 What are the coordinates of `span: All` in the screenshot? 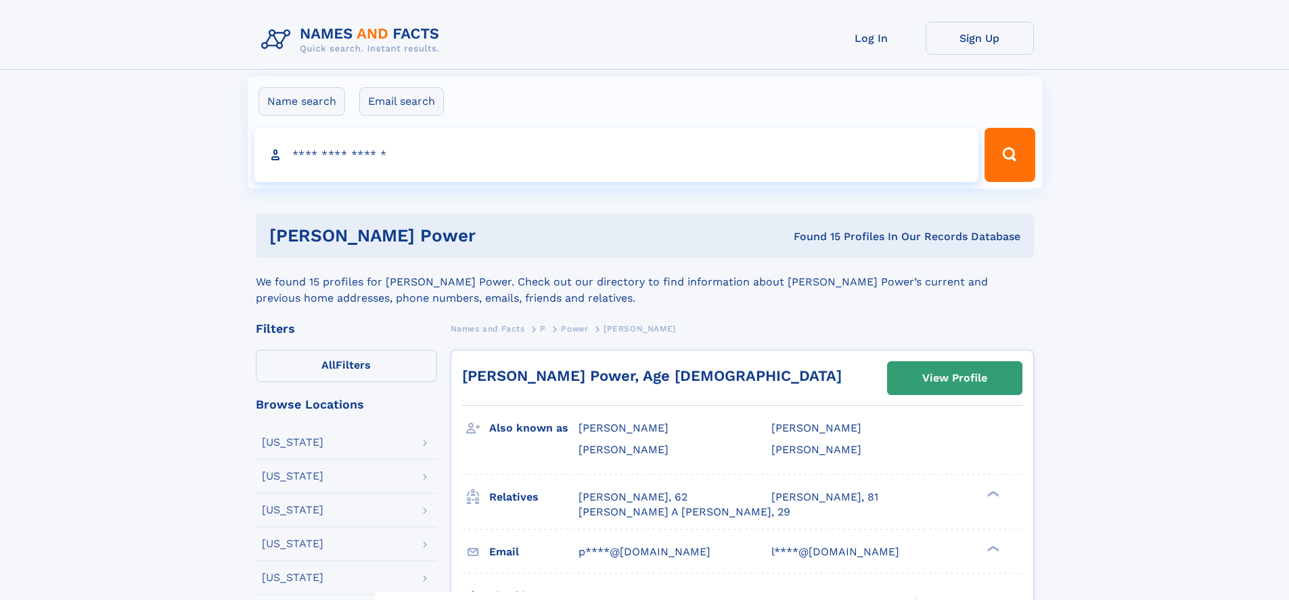 It's located at (328, 365).